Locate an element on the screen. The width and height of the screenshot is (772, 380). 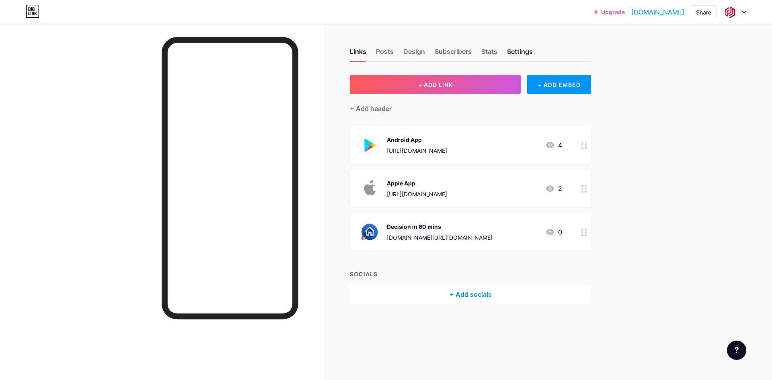
div: + ADD EMBED is located at coordinates (559, 84).